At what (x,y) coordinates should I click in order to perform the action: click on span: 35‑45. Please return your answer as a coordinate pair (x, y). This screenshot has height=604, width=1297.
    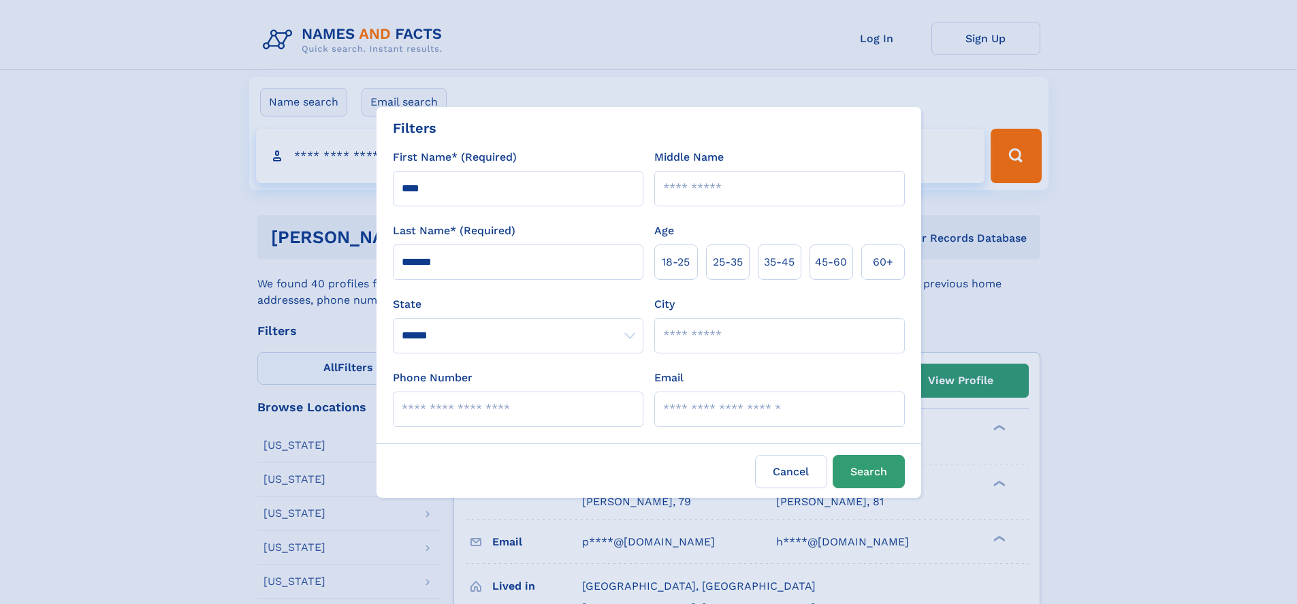
    Looking at the image, I should click on (779, 262).